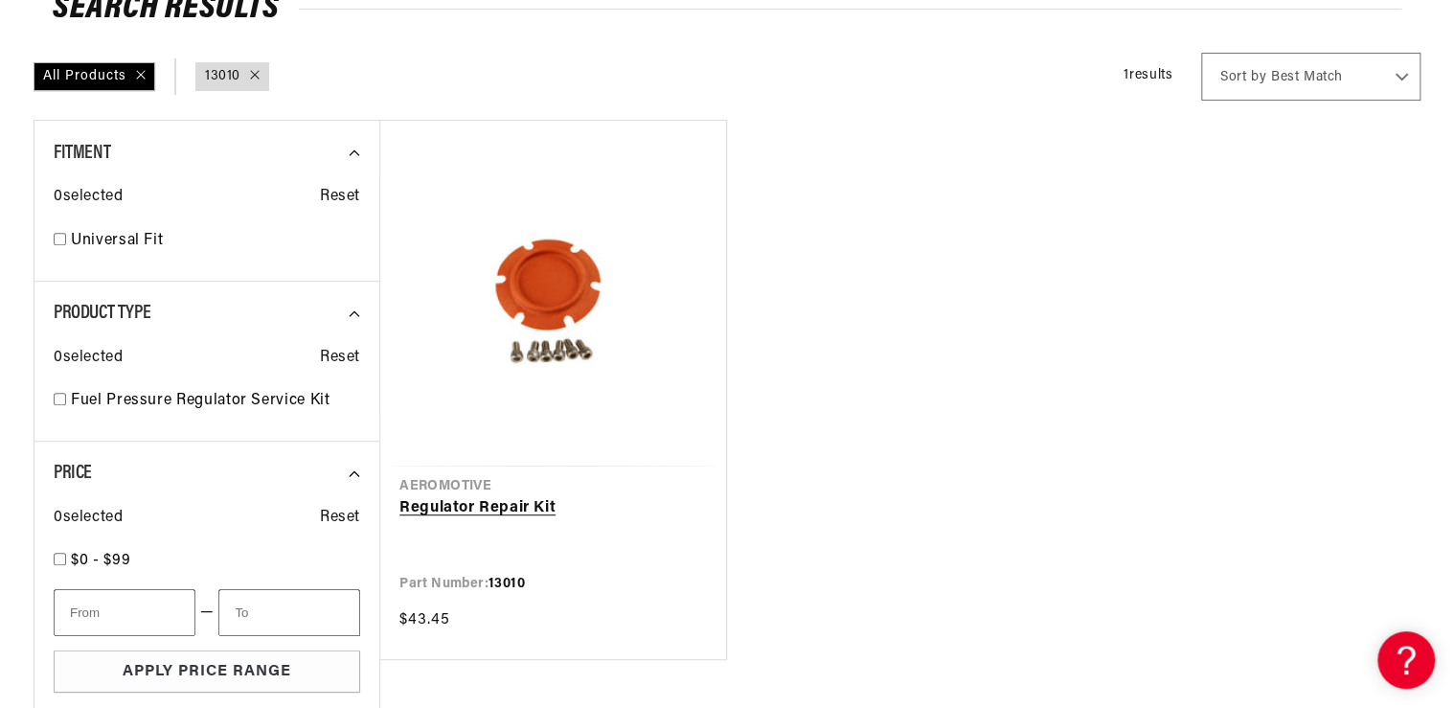 Image resolution: width=1454 pixels, height=708 pixels. What do you see at coordinates (216, 401) in the screenshot?
I see `a: Fuel Pressure Regulator Service Kit` at bounding box center [216, 401].